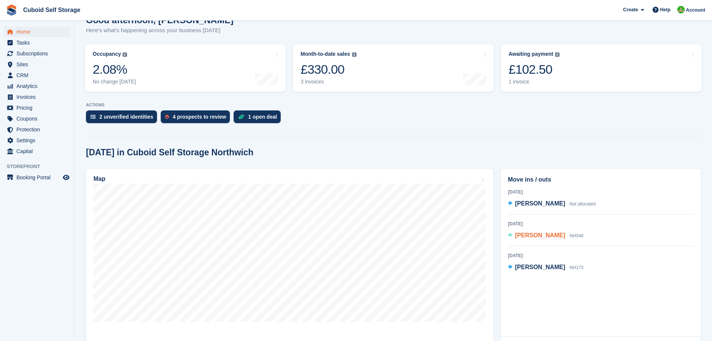 This screenshot has height=341, width=712. What do you see at coordinates (696, 10) in the screenshot?
I see `span: Account` at bounding box center [696, 10].